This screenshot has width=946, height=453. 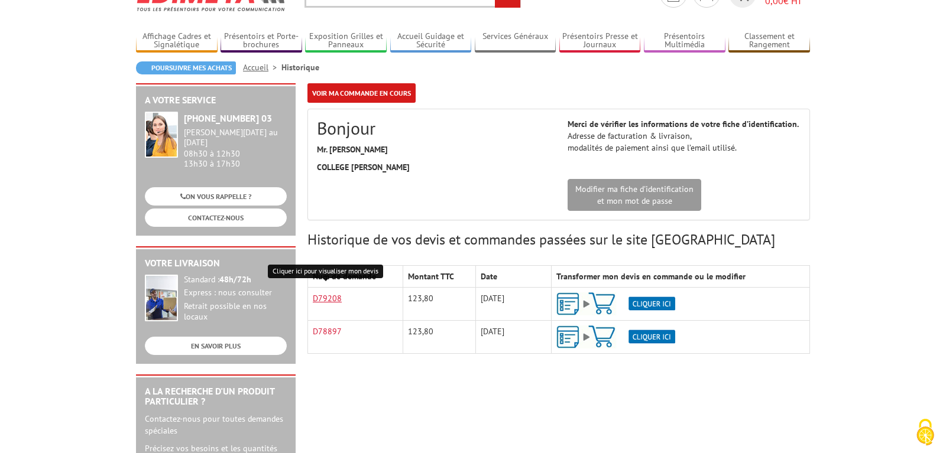 I want to click on strong: Merci de vérifier les informations de votre fiche d’identification., so click(x=683, y=124).